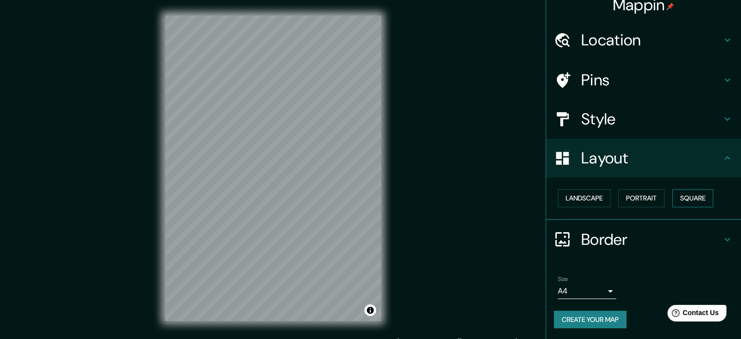 The height and width of the screenshot is (339, 741). Describe the element at coordinates (584, 198) in the screenshot. I see `button: Landscape` at that location.